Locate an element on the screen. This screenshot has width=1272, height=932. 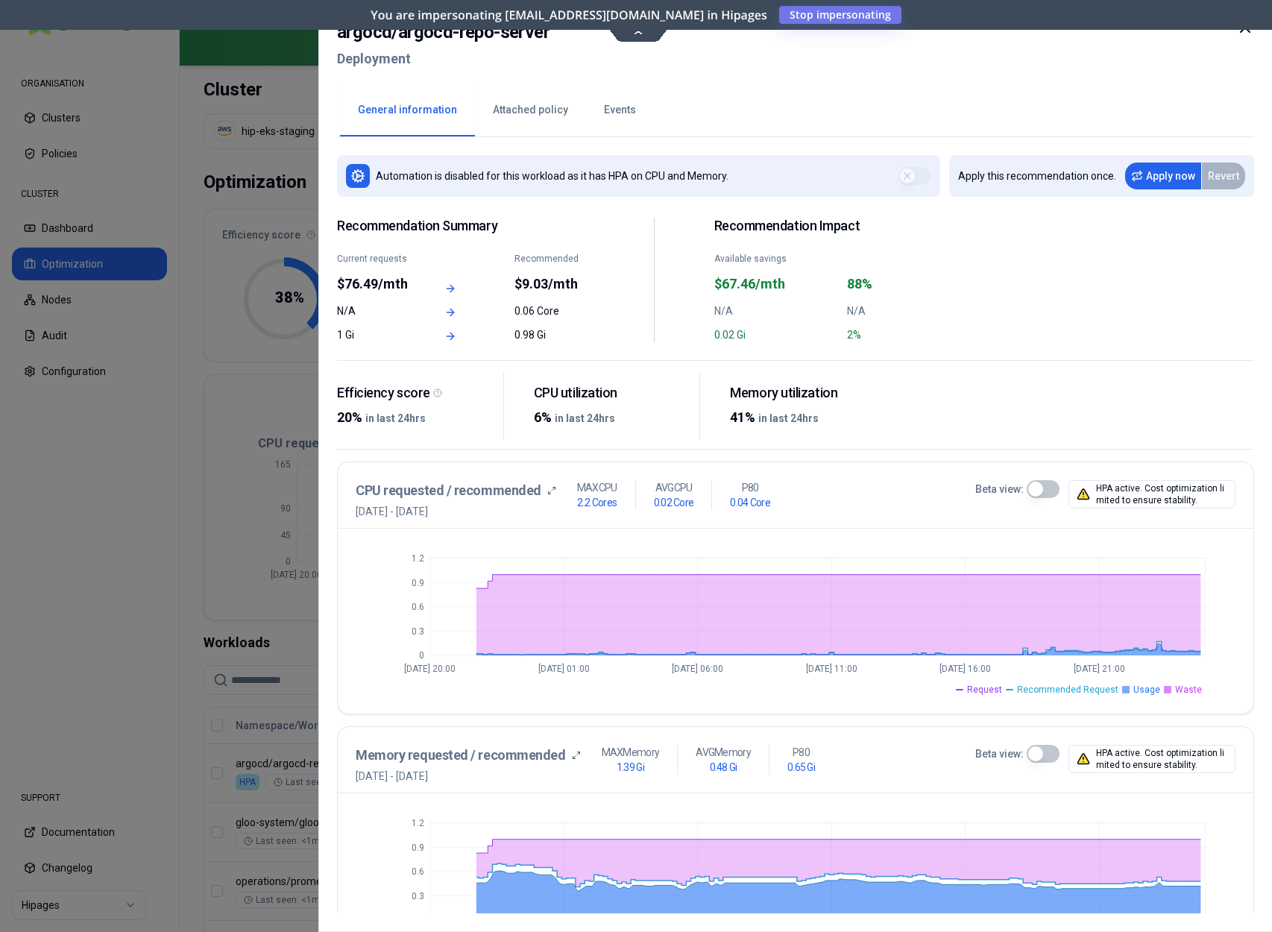
p: AVG CPU is located at coordinates (673, 488).